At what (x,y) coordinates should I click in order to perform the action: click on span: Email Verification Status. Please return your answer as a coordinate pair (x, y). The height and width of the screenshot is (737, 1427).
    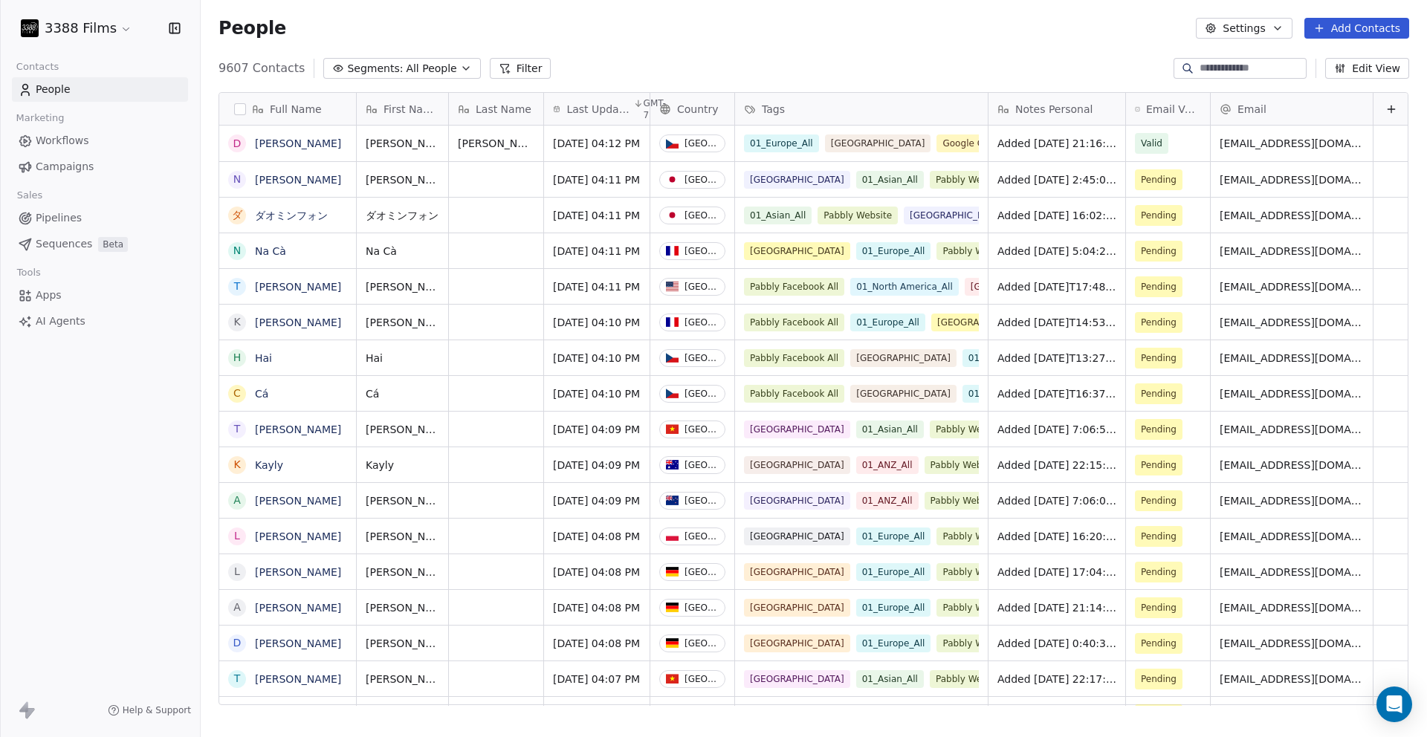
    Looking at the image, I should click on (1173, 109).